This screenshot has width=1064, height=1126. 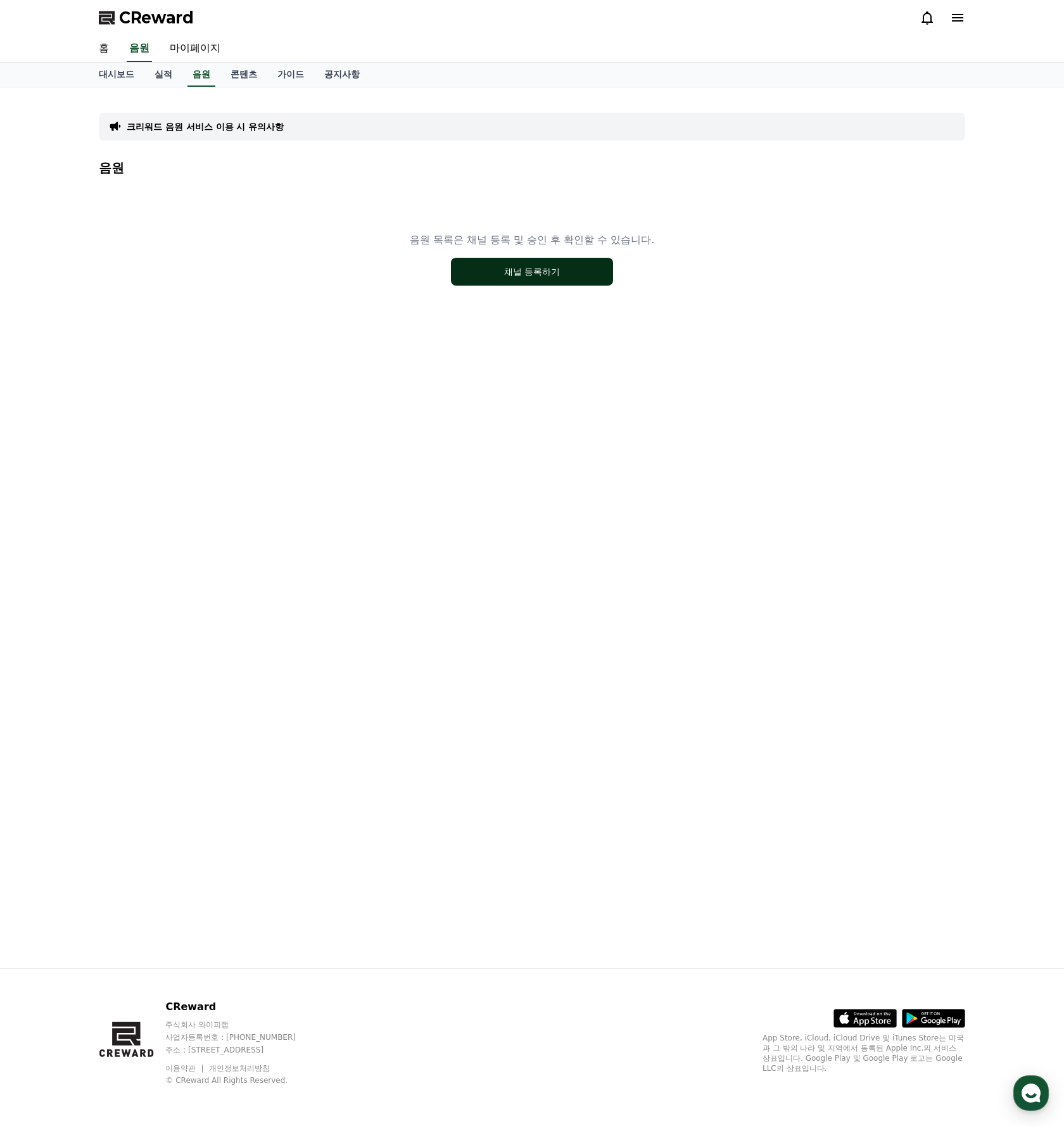 I want to click on a: 실적, so click(x=163, y=75).